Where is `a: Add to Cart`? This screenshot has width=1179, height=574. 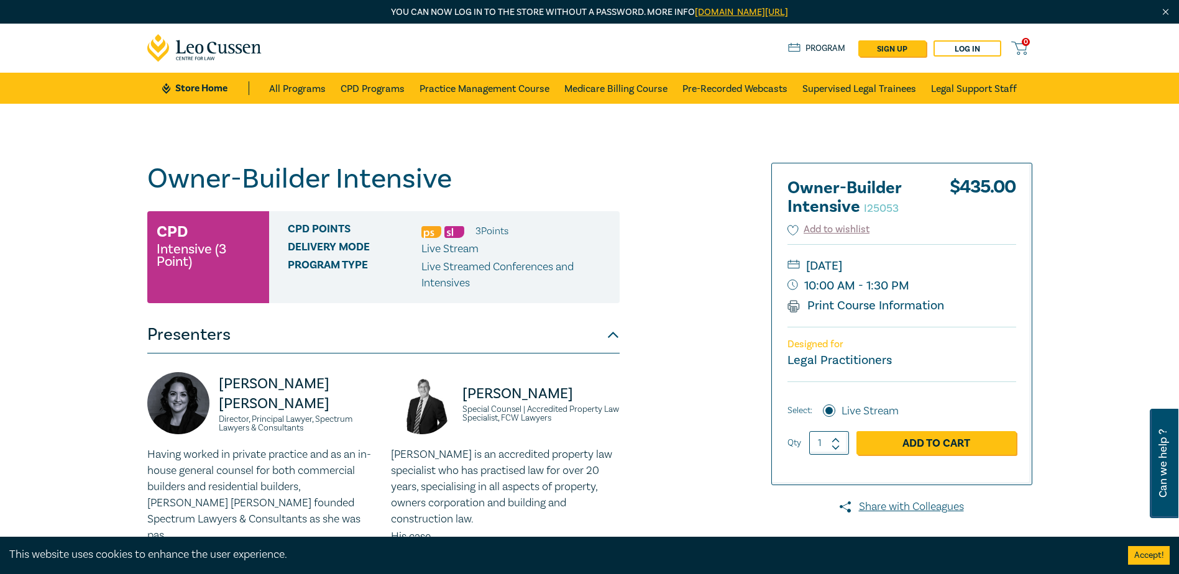
a: Add to Cart is located at coordinates (936, 443).